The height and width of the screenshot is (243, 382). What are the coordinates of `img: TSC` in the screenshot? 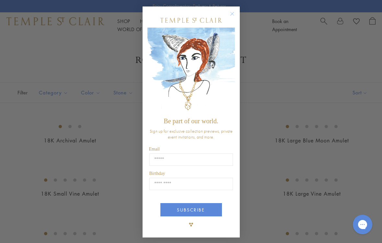 It's located at (191, 224).